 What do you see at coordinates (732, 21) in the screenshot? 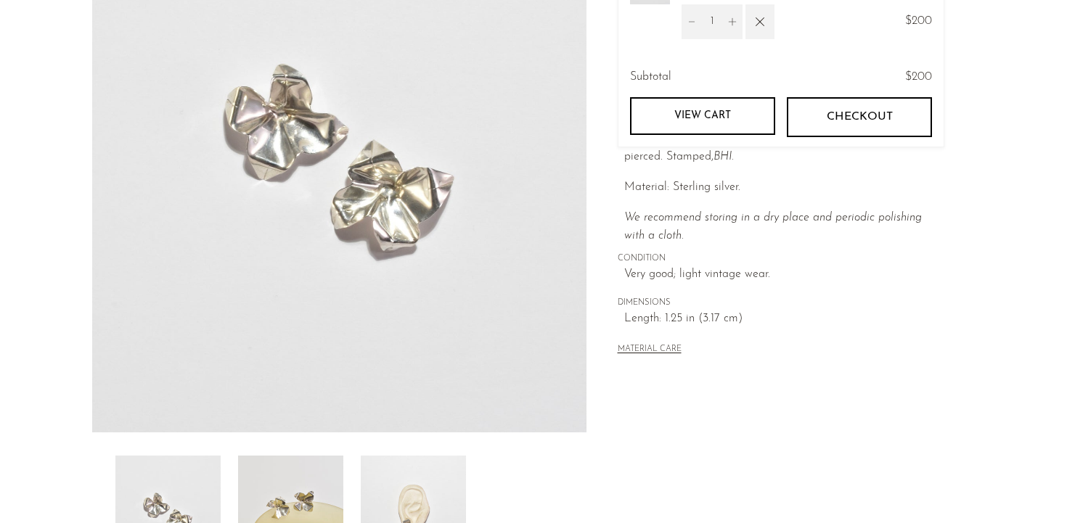
I see `button: Increment` at bounding box center [732, 21].